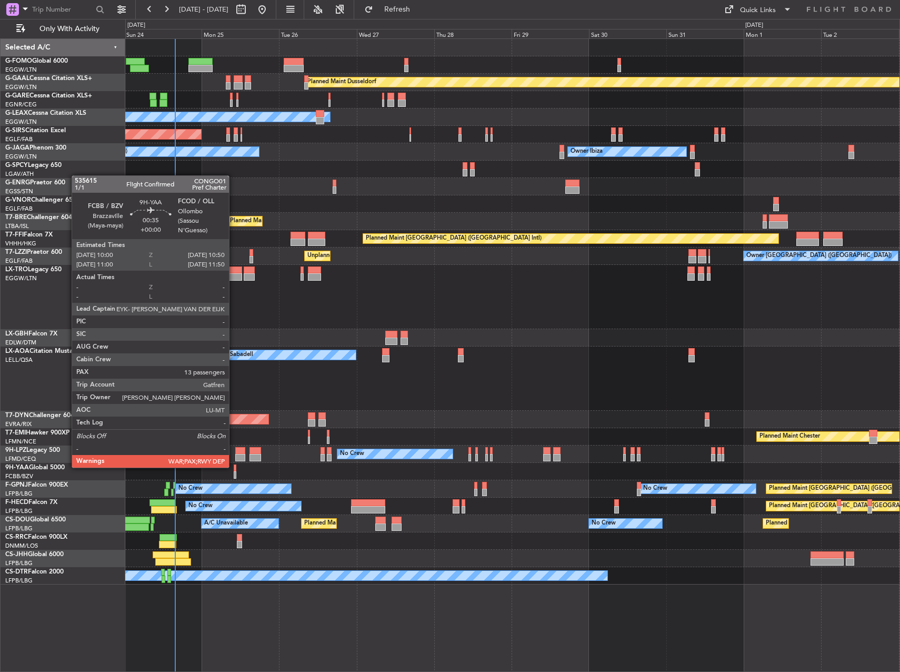 This screenshot has width=900, height=672. I want to click on a: CS-JHHGlobal 6000, so click(34, 554).